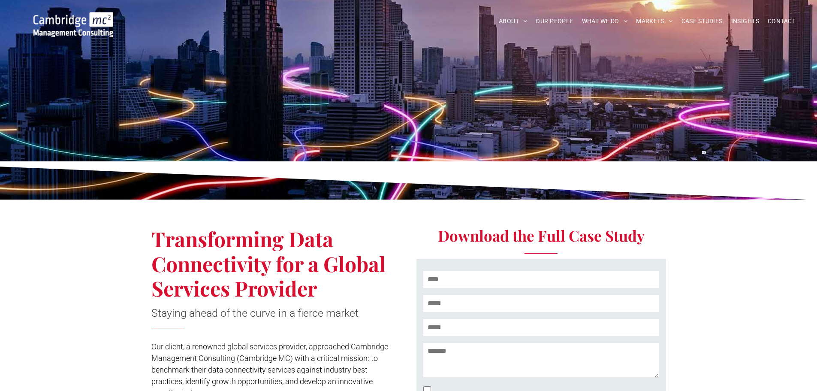 The width and height of the screenshot is (817, 391). Describe the element at coordinates (654, 21) in the screenshot. I see `a: MARKETS` at that location.